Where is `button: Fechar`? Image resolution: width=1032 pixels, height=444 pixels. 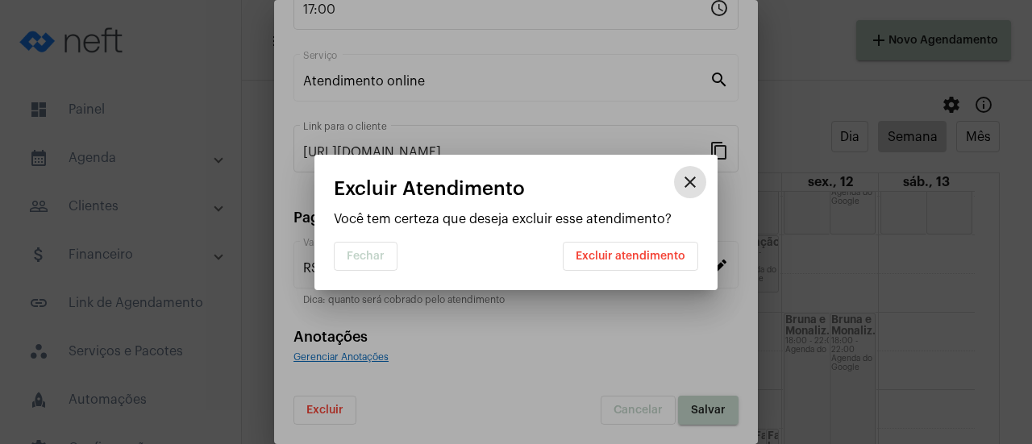 button: Fechar is located at coordinates (365, 256).